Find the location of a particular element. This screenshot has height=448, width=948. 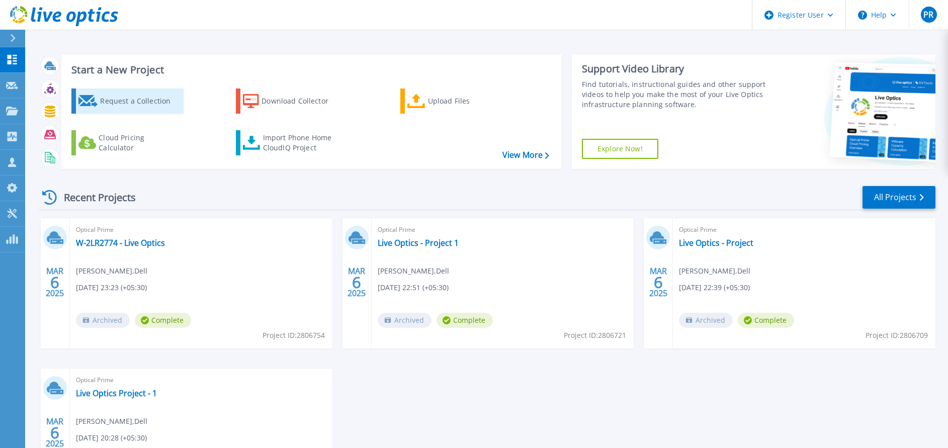

a: Live Optics - Project is located at coordinates (716, 243).